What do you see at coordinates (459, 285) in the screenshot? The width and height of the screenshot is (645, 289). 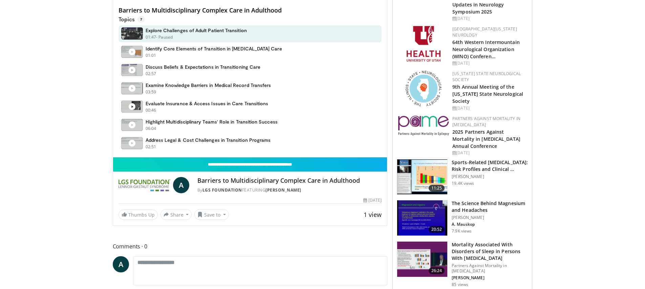 I see `p: 85 views` at bounding box center [459, 285].